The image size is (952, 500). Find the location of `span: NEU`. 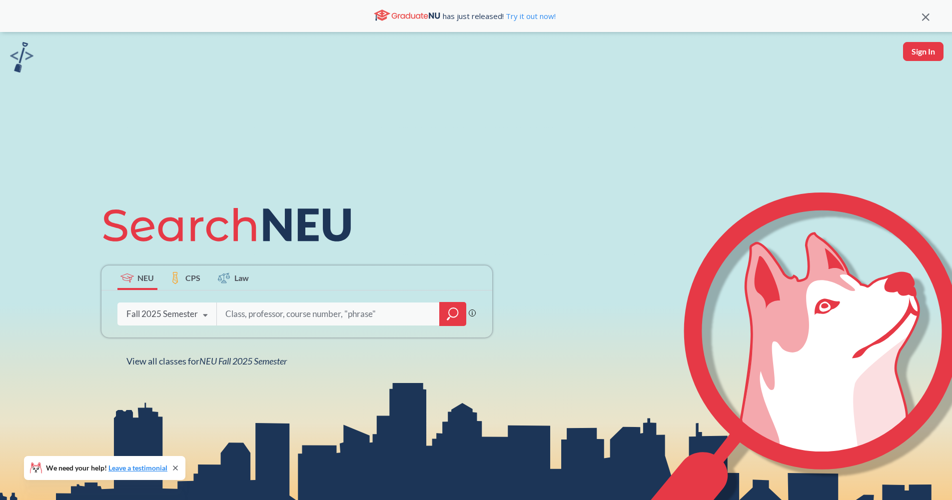

span: NEU is located at coordinates (145, 277).